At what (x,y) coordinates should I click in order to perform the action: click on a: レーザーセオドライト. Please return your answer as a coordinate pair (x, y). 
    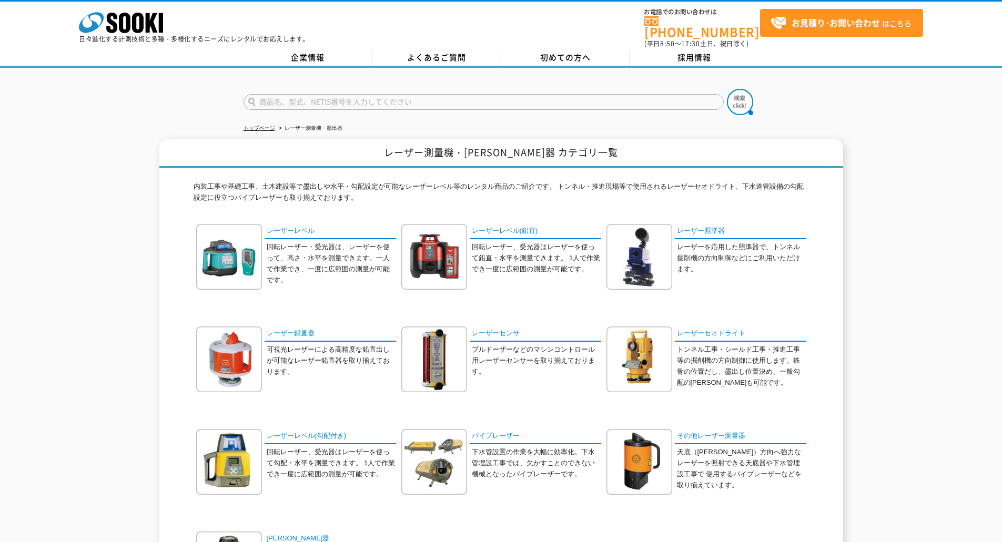
    Looking at the image, I should click on (741, 334).